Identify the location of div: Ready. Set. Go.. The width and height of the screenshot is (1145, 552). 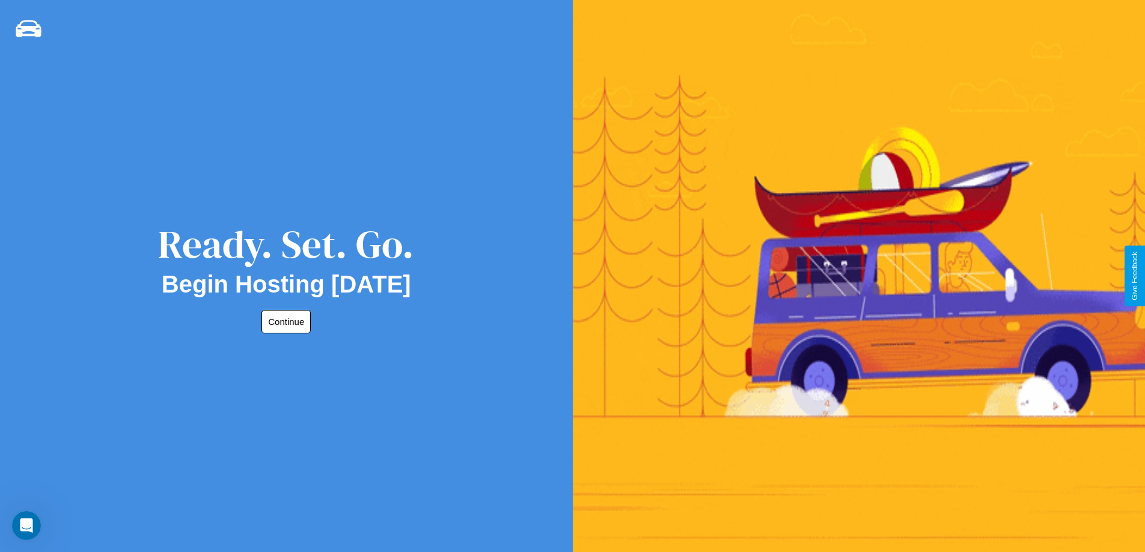
(286, 244).